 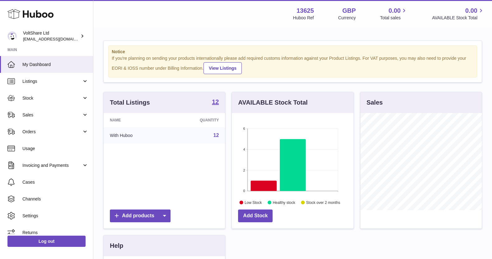 What do you see at coordinates (244, 191) in the screenshot?
I see `text: 0` at bounding box center [244, 191].